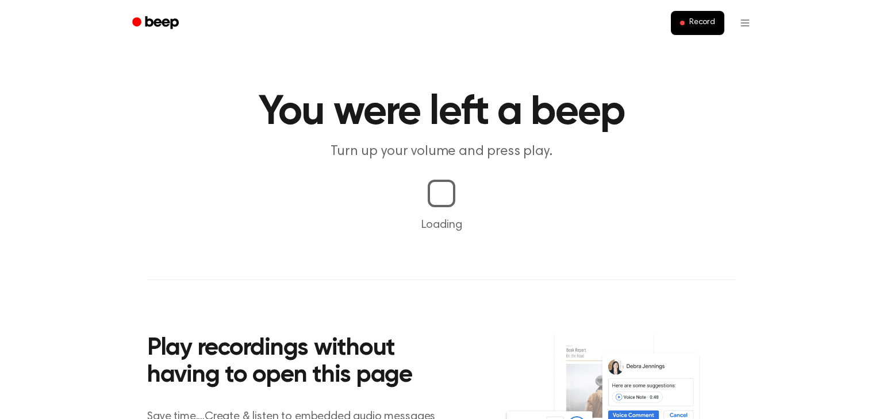 Image resolution: width=883 pixels, height=419 pixels. Describe the element at coordinates (441, 113) in the screenshot. I see `h1: You were left a beep` at that location.